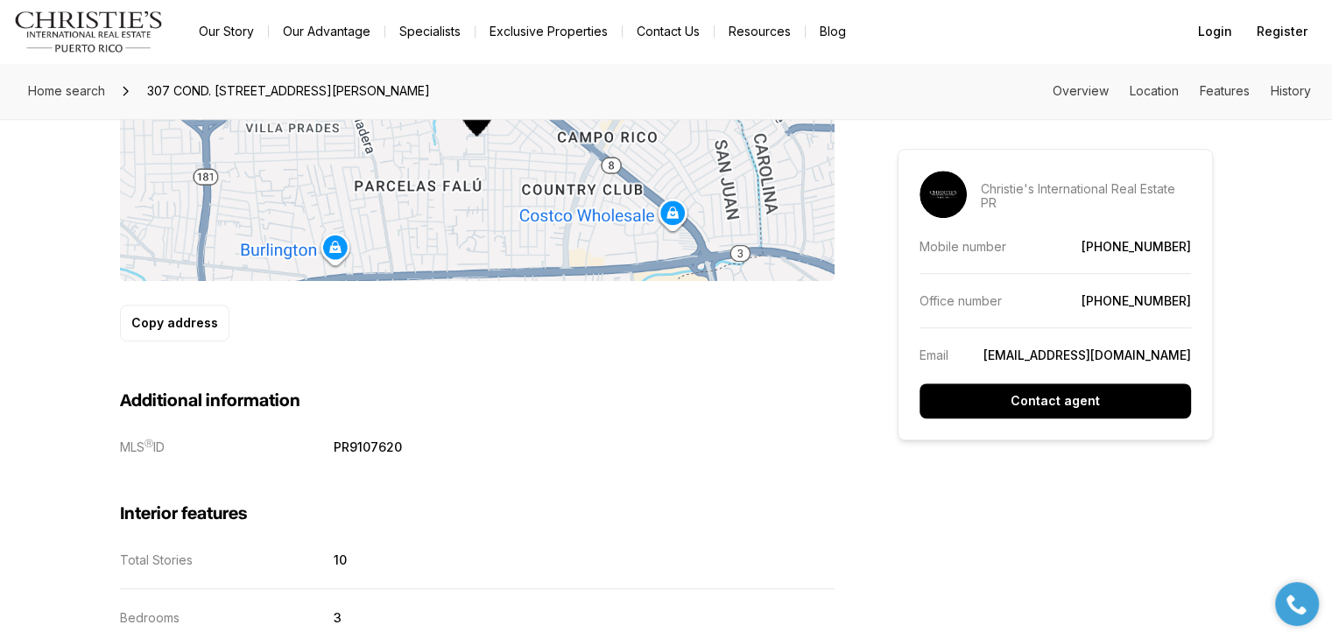  I want to click on a: Blog, so click(833, 32).